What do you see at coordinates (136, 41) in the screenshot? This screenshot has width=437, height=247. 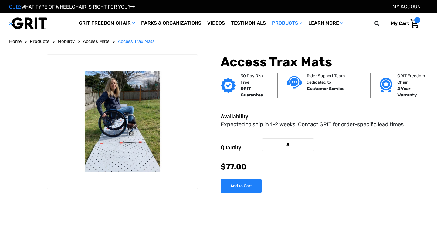 I see `span: Access Trax Mats` at bounding box center [136, 41].